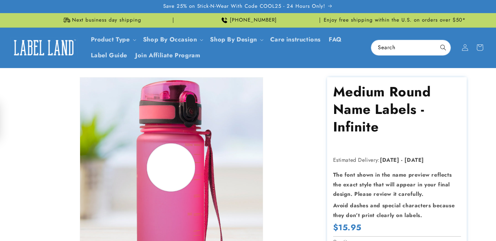 The image size is (496, 241). What do you see at coordinates (296, 39) in the screenshot?
I see `span: Care instructions` at bounding box center [296, 39].